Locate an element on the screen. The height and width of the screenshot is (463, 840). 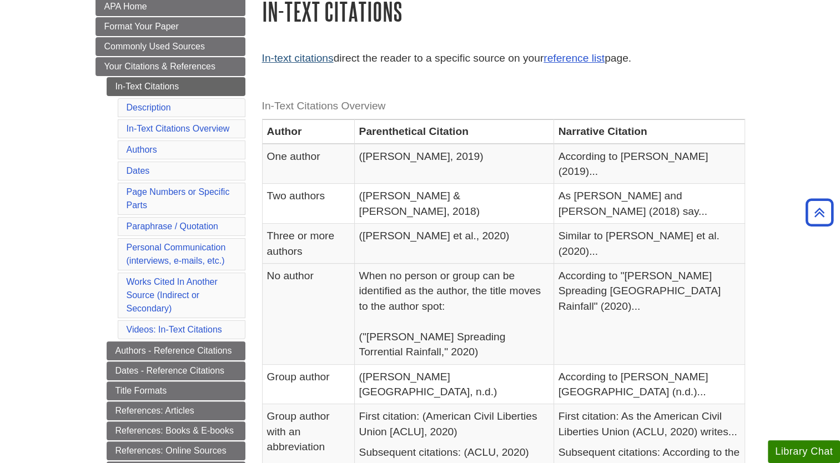
a: Authors - Reference Citations is located at coordinates (176, 351).